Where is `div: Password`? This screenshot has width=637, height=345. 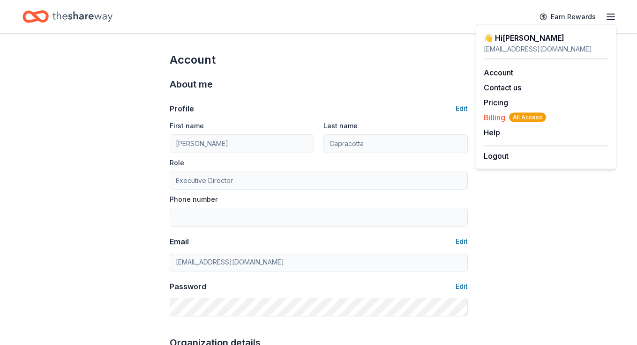
div: Password is located at coordinates (188, 287).